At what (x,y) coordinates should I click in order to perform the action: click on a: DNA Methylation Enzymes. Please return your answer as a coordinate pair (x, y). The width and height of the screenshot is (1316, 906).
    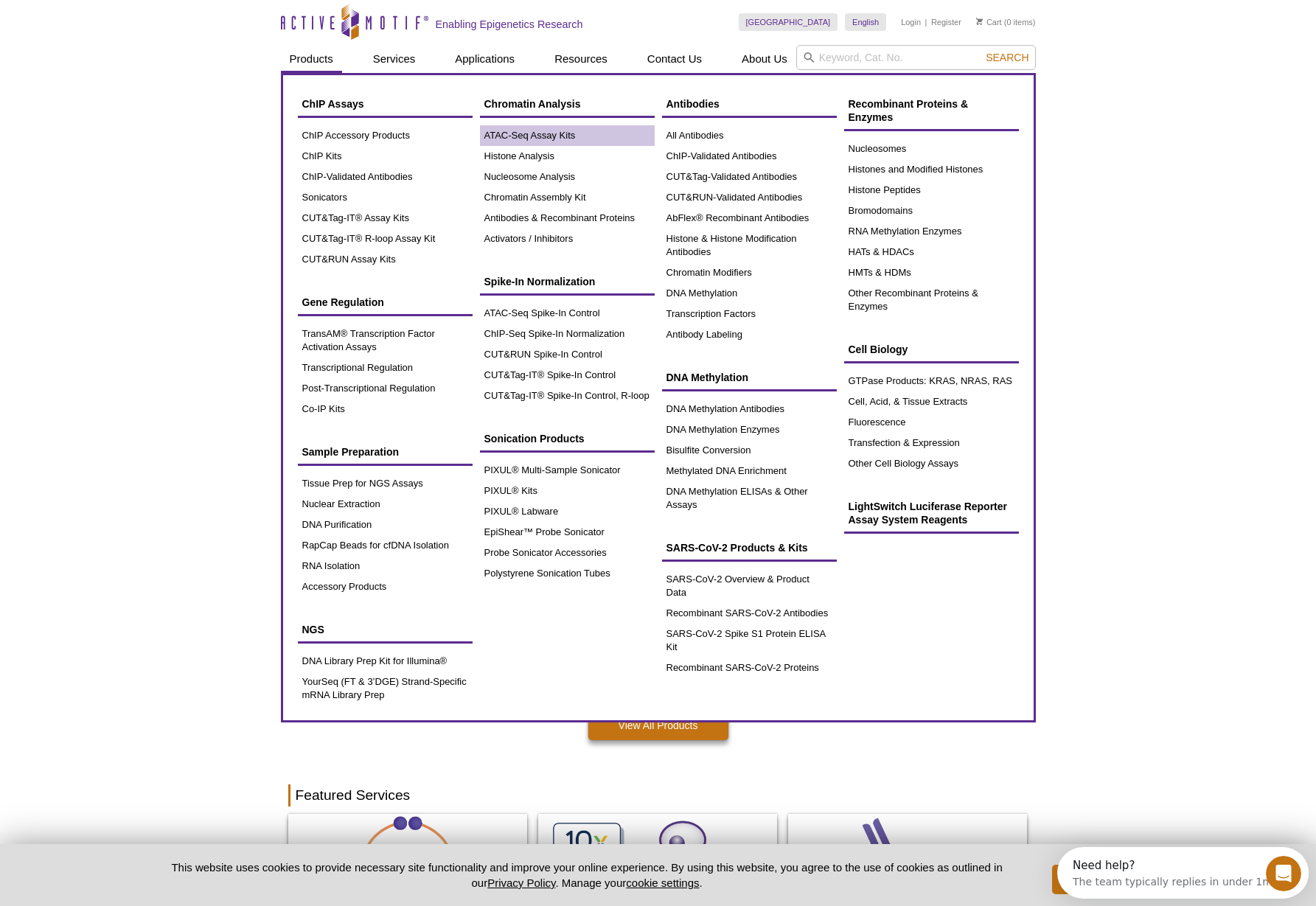
    Looking at the image, I should click on (749, 430).